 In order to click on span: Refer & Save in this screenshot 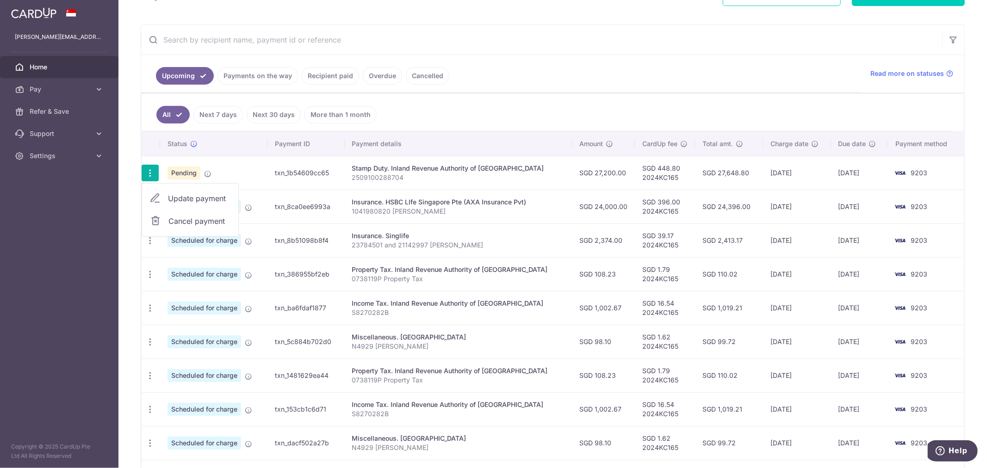, I will do `click(60, 111)`.